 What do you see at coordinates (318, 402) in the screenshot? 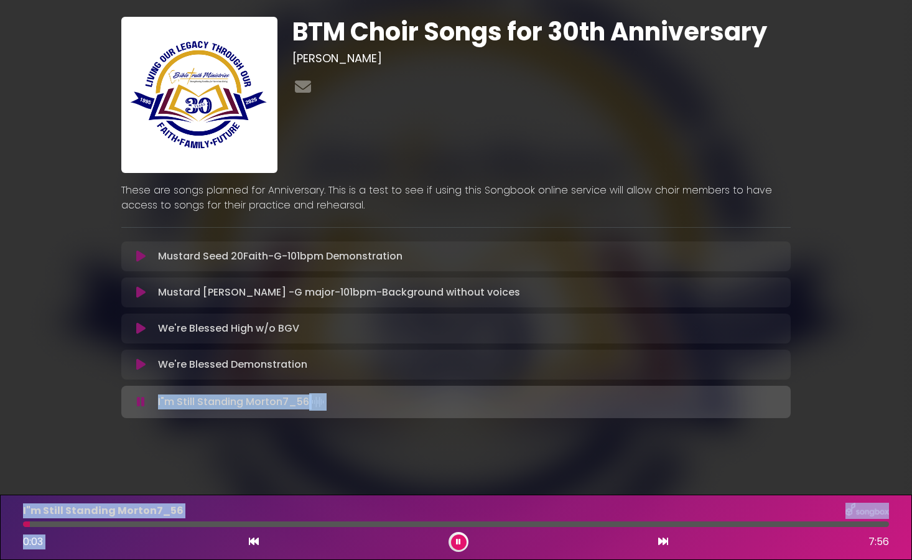
I see `img: waveform4.gif` at bounding box center [318, 402].